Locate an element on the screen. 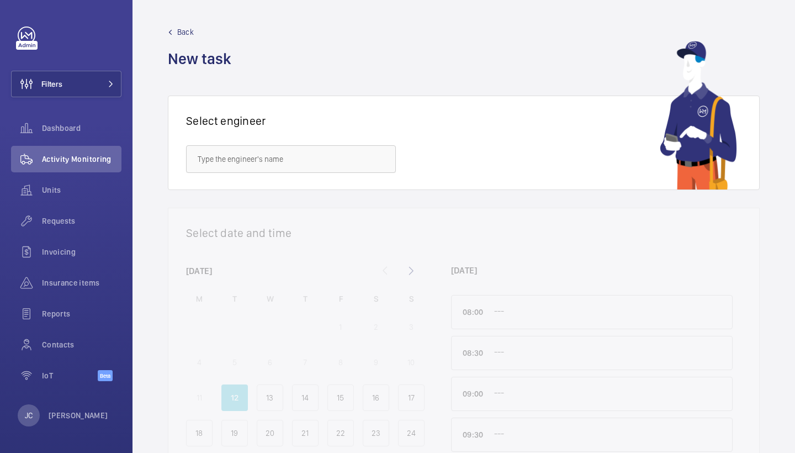 This screenshot has height=453, width=795. span: Activity Monitoring is located at coordinates (82, 159).